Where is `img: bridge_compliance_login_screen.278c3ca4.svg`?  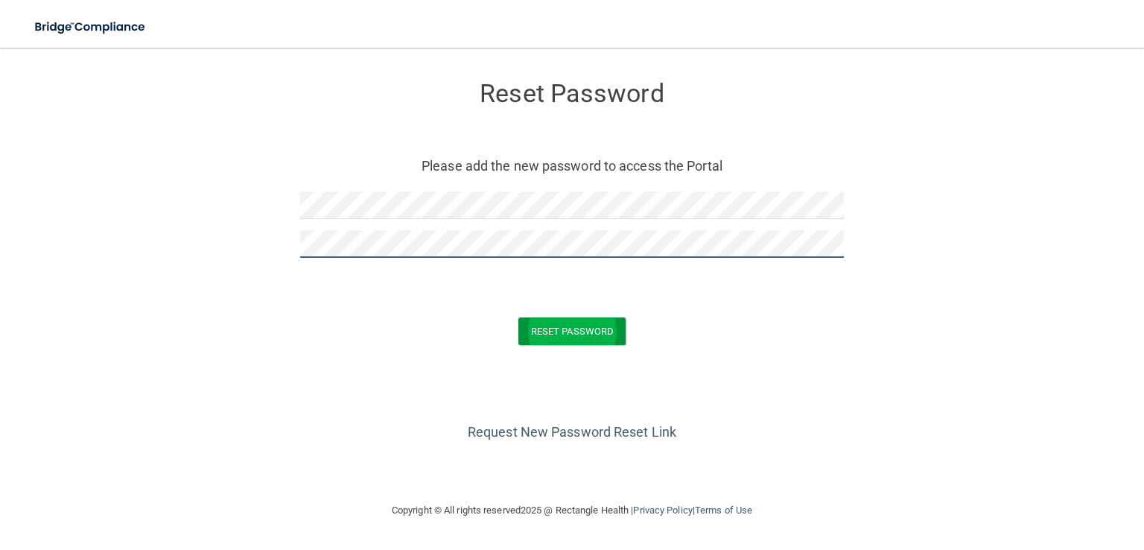
img: bridge_compliance_login_screen.278c3ca4.svg is located at coordinates (91, 27).